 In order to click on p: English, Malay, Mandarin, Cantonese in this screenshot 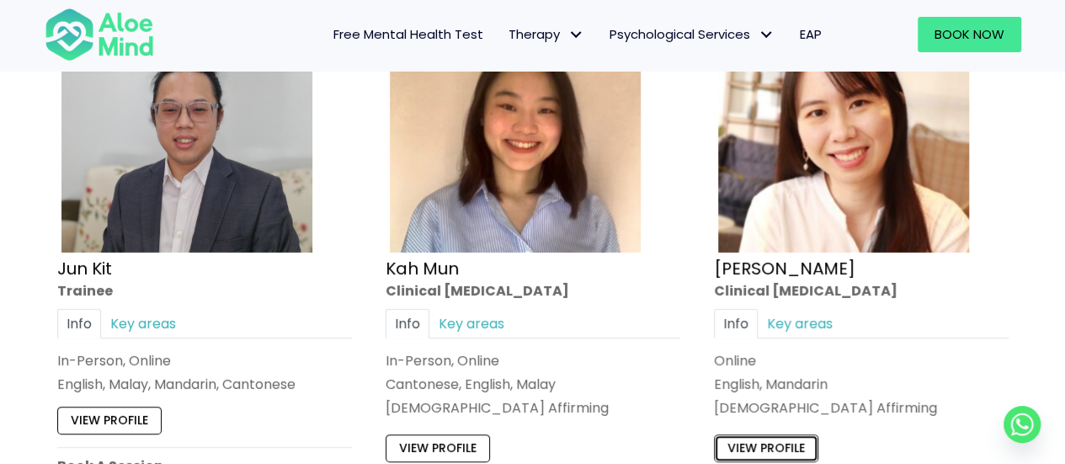, I will do `click(204, 384)`.